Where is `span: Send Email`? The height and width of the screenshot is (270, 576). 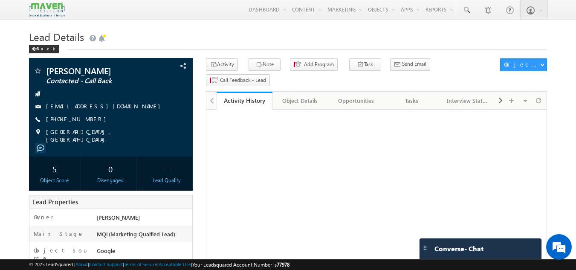
span: Send Email is located at coordinates (414, 64).